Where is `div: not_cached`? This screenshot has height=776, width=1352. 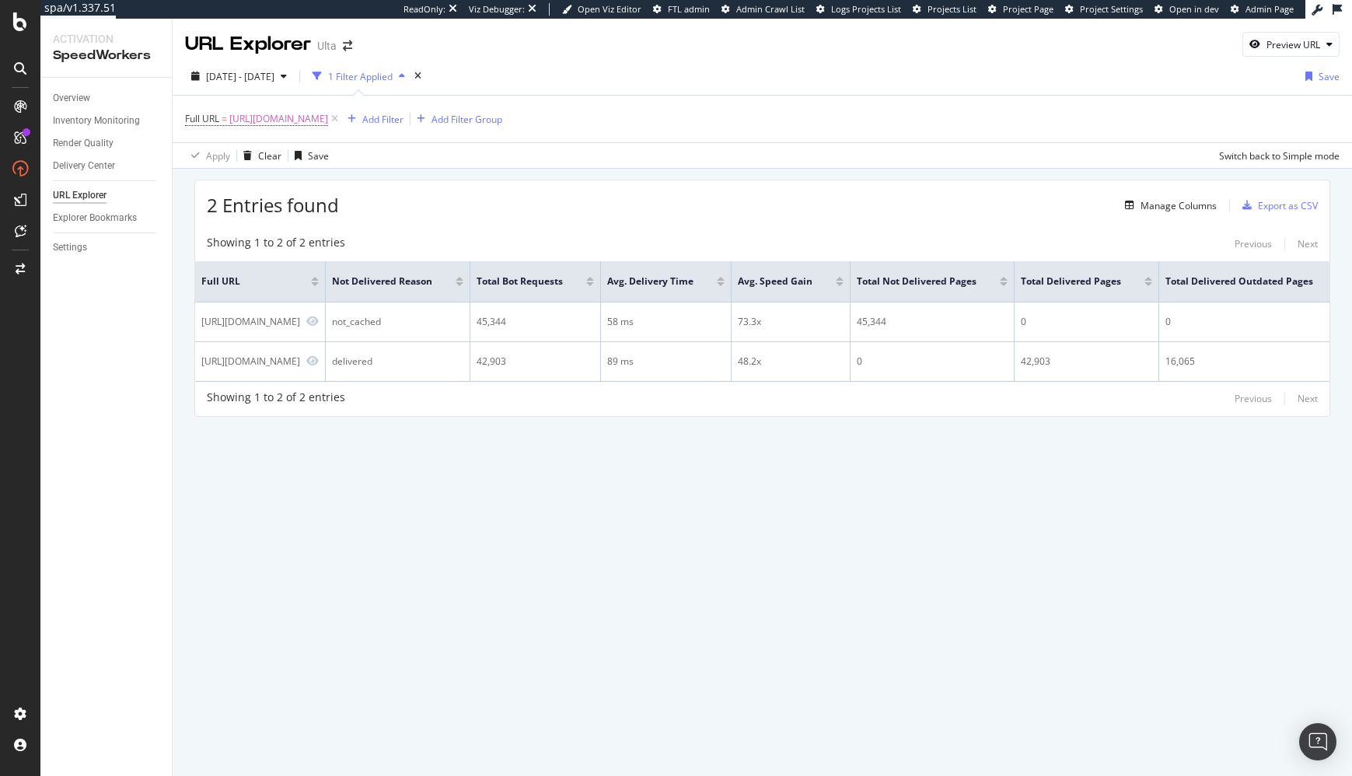 div: not_cached is located at coordinates (397, 322).